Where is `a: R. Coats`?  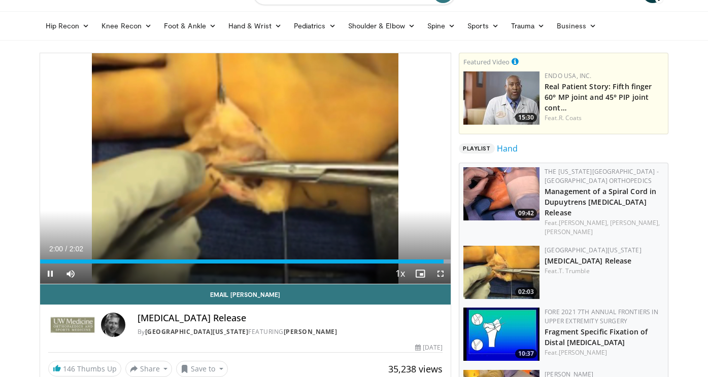
a: R. Coats is located at coordinates (570, 118).